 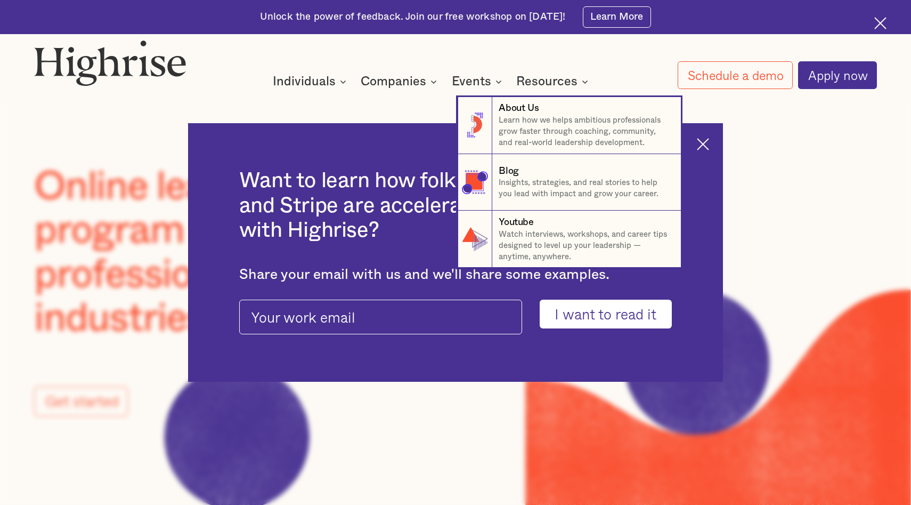 I want to click on input: I want to read it, so click(x=606, y=313).